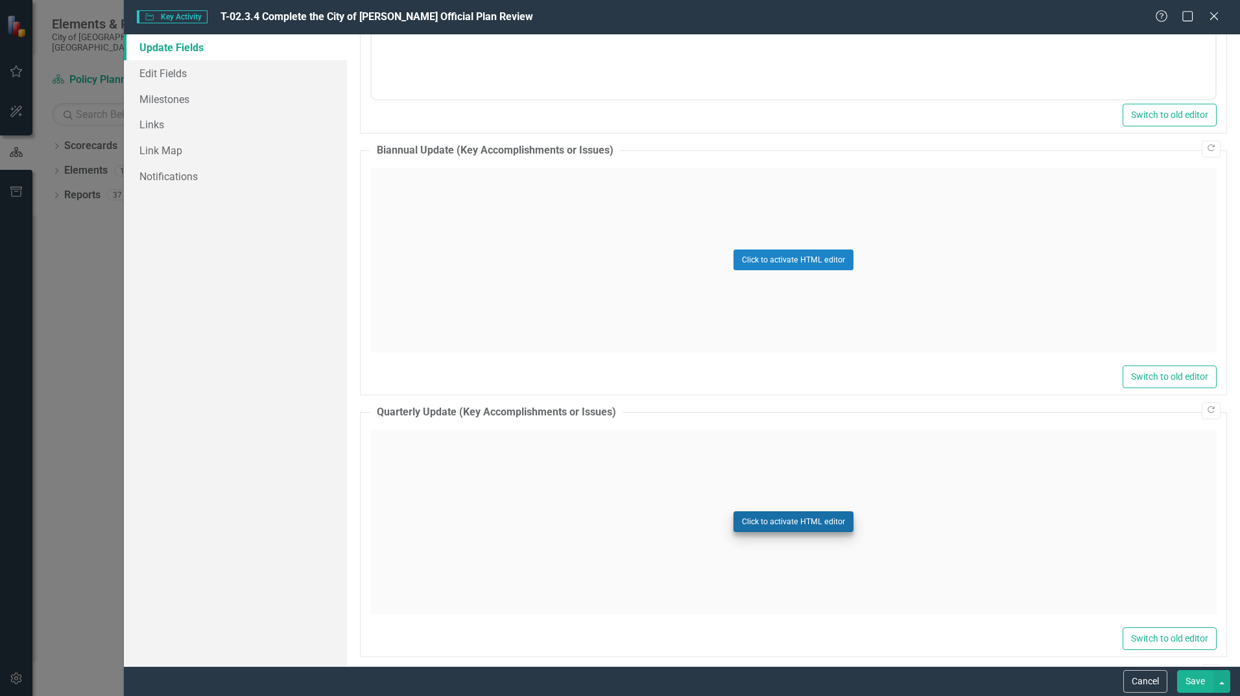 The width and height of the screenshot is (1240, 696). What do you see at coordinates (1145, 681) in the screenshot?
I see `button: Cancel` at bounding box center [1145, 681].